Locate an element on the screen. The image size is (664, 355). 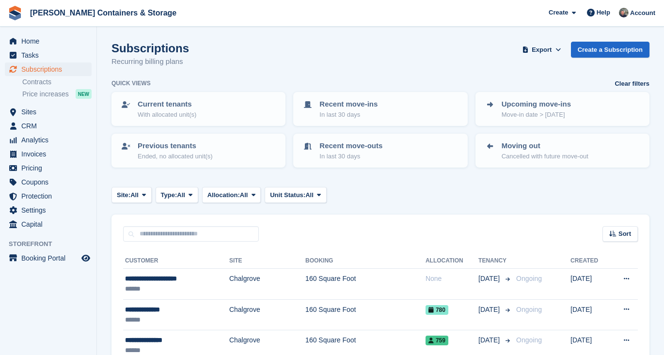
p: Recent move-outs is located at coordinates (351, 146).